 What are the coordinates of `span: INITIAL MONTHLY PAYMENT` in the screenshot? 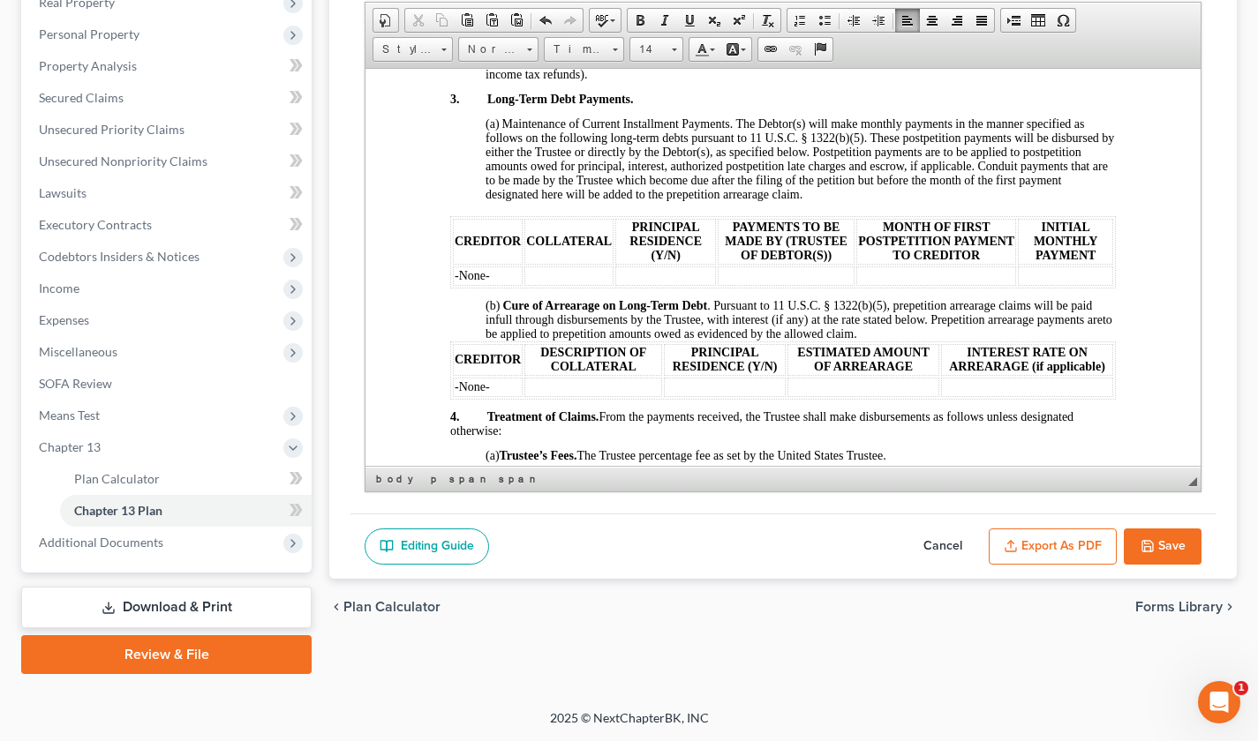 It's located at (700, 172).